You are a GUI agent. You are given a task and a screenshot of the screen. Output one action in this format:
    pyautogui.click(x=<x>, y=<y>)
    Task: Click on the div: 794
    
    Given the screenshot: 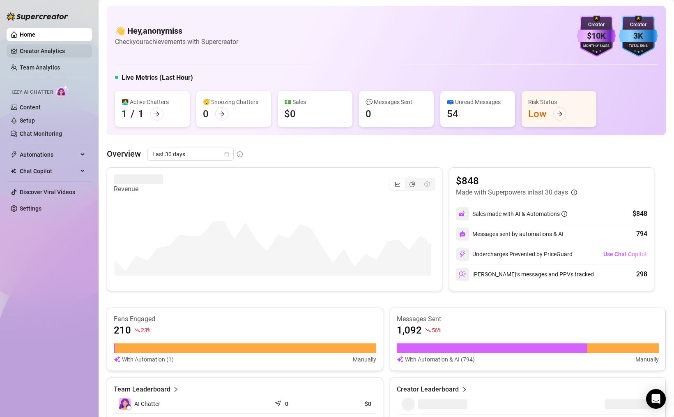 What is the action you would take?
    pyautogui.click(x=642, y=234)
    